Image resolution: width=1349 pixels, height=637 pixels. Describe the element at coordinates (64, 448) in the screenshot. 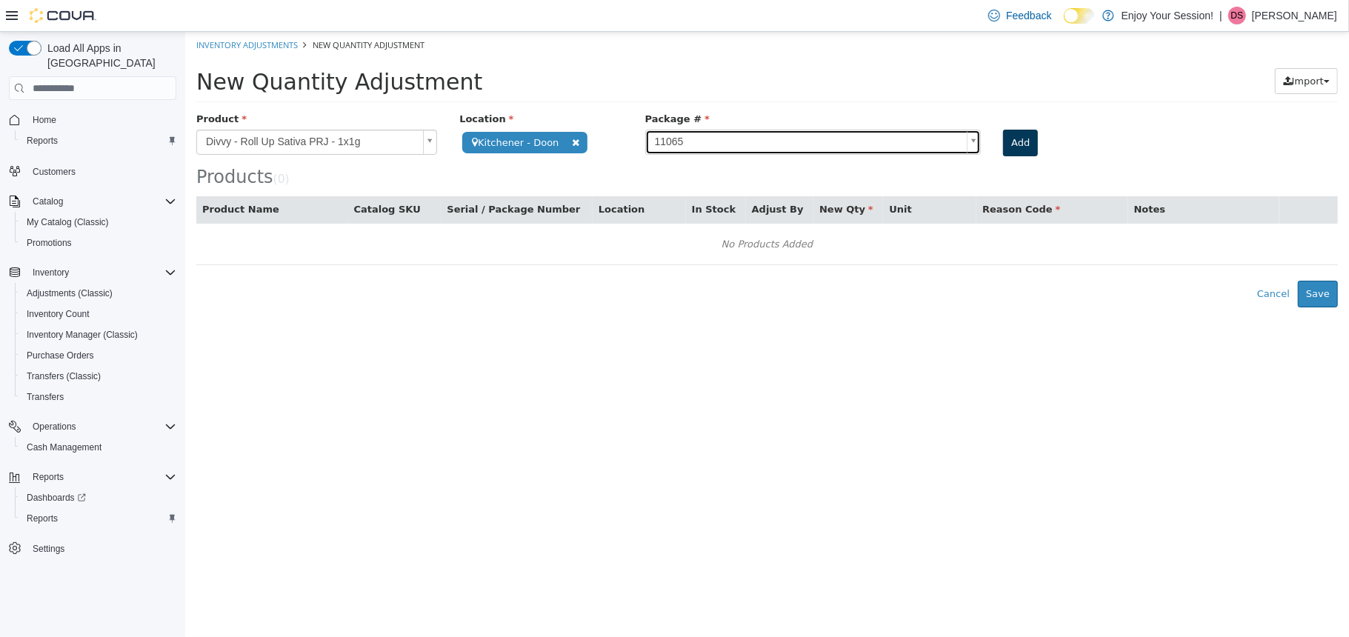

I see `a: Cash Management` at that location.